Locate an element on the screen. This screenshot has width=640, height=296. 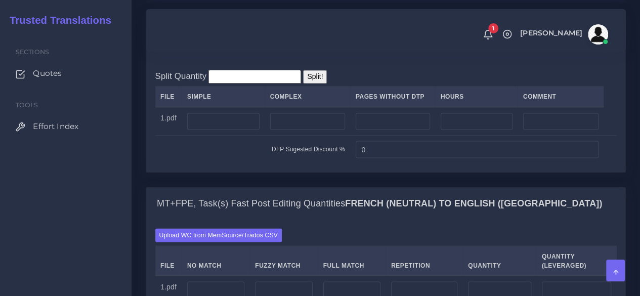
a: Quotes is located at coordinates (66, 73).